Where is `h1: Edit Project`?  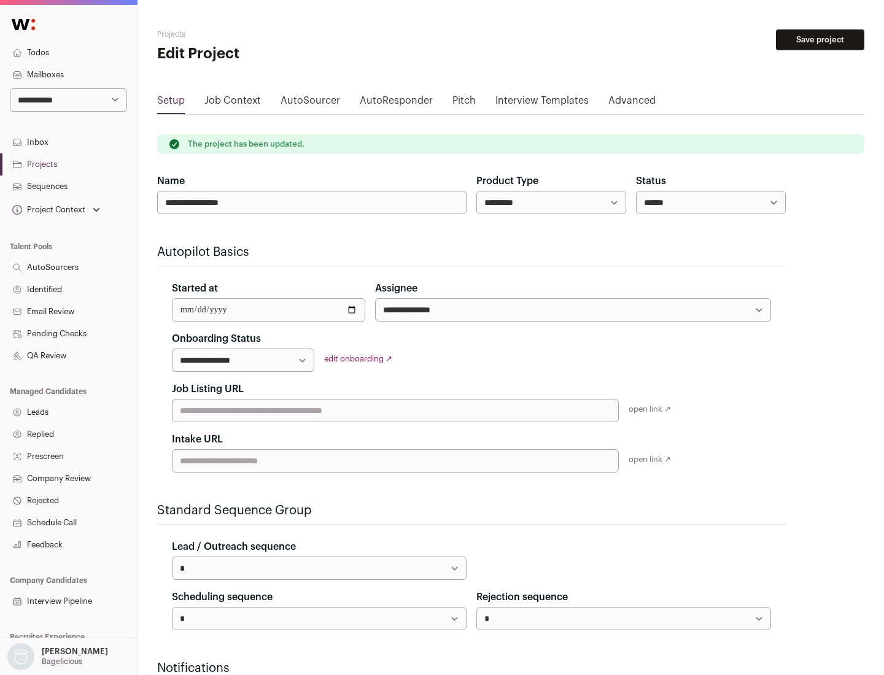 h1: Edit Project is located at coordinates (275, 54).